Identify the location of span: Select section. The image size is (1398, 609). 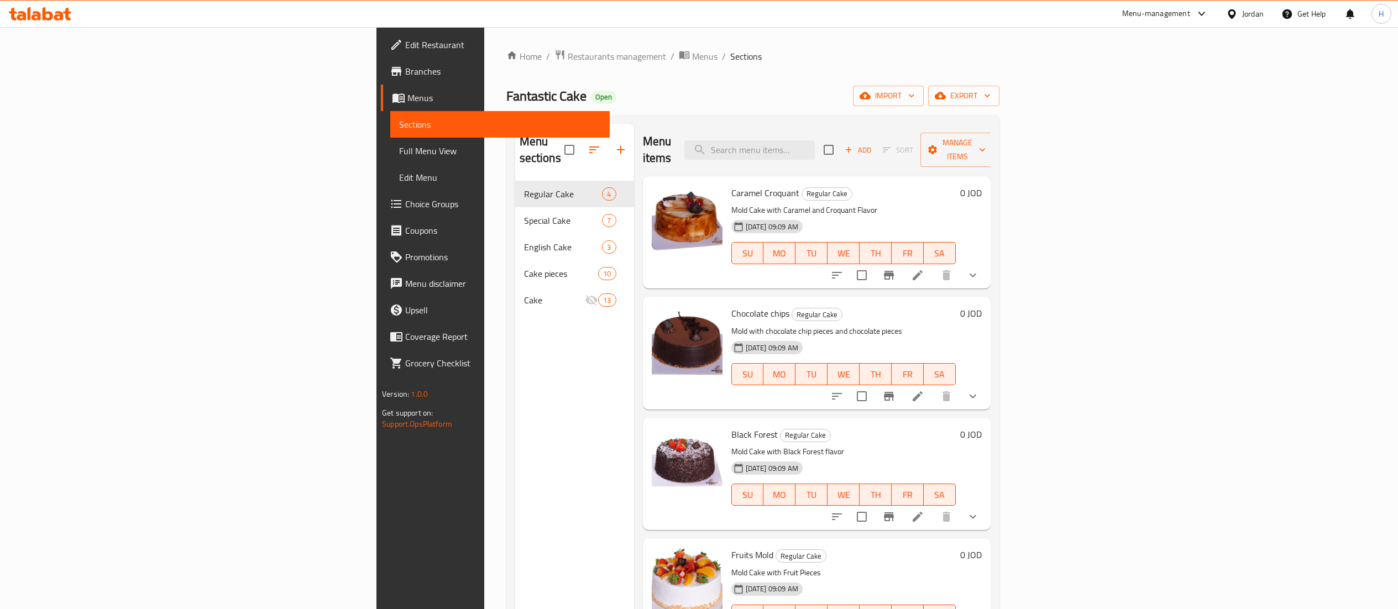
(829, 150).